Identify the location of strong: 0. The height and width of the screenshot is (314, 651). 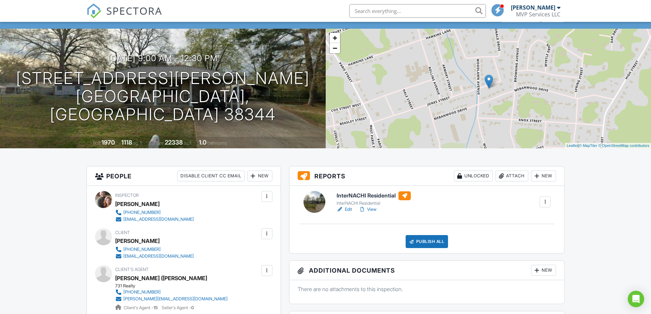
(193, 308).